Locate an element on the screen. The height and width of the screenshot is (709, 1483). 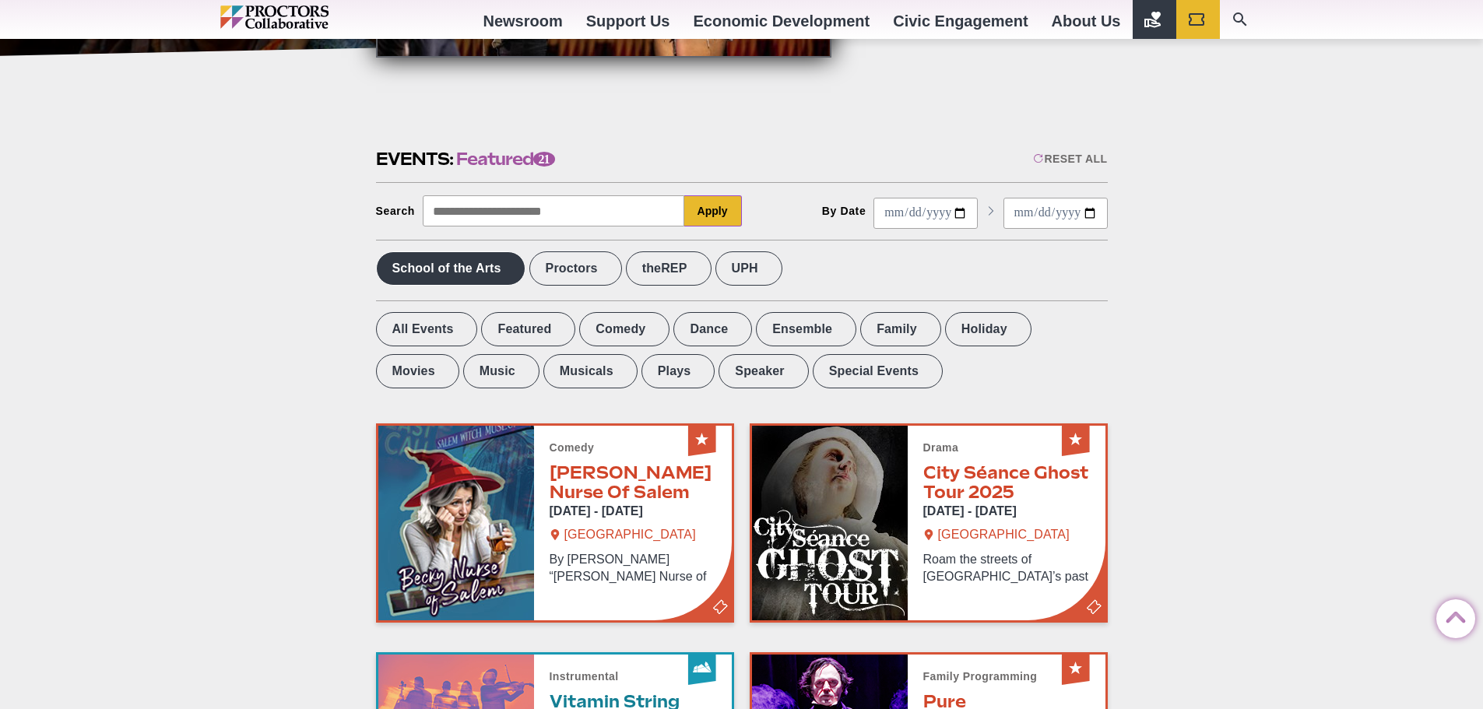
label: Comedy is located at coordinates (624, 329).